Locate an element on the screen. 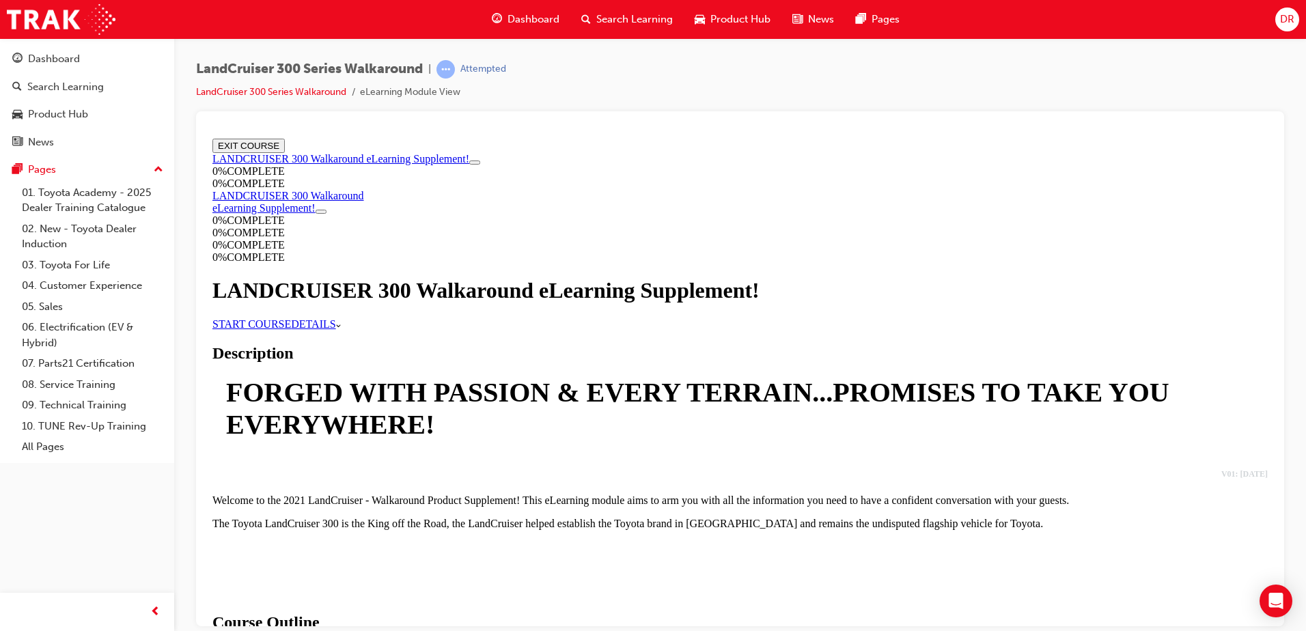  div: Search Learning is located at coordinates (66, 87).